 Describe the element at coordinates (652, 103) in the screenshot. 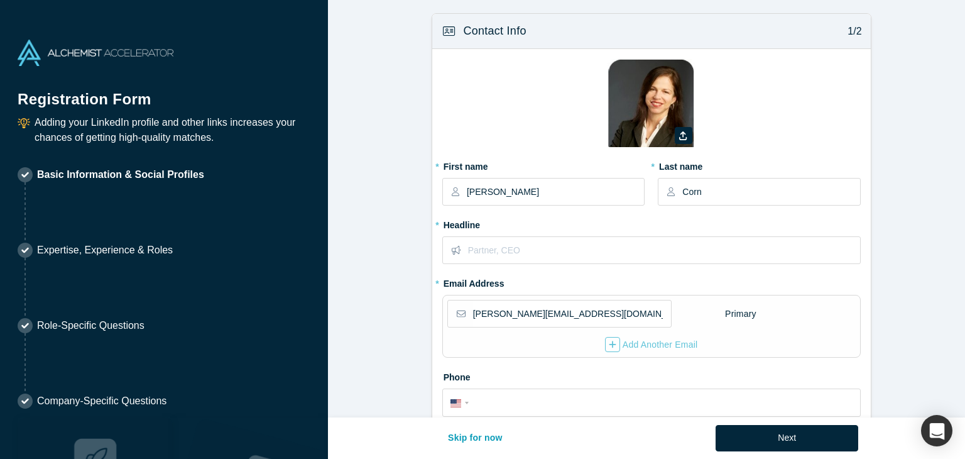

I see `img: Profile user default` at that location.